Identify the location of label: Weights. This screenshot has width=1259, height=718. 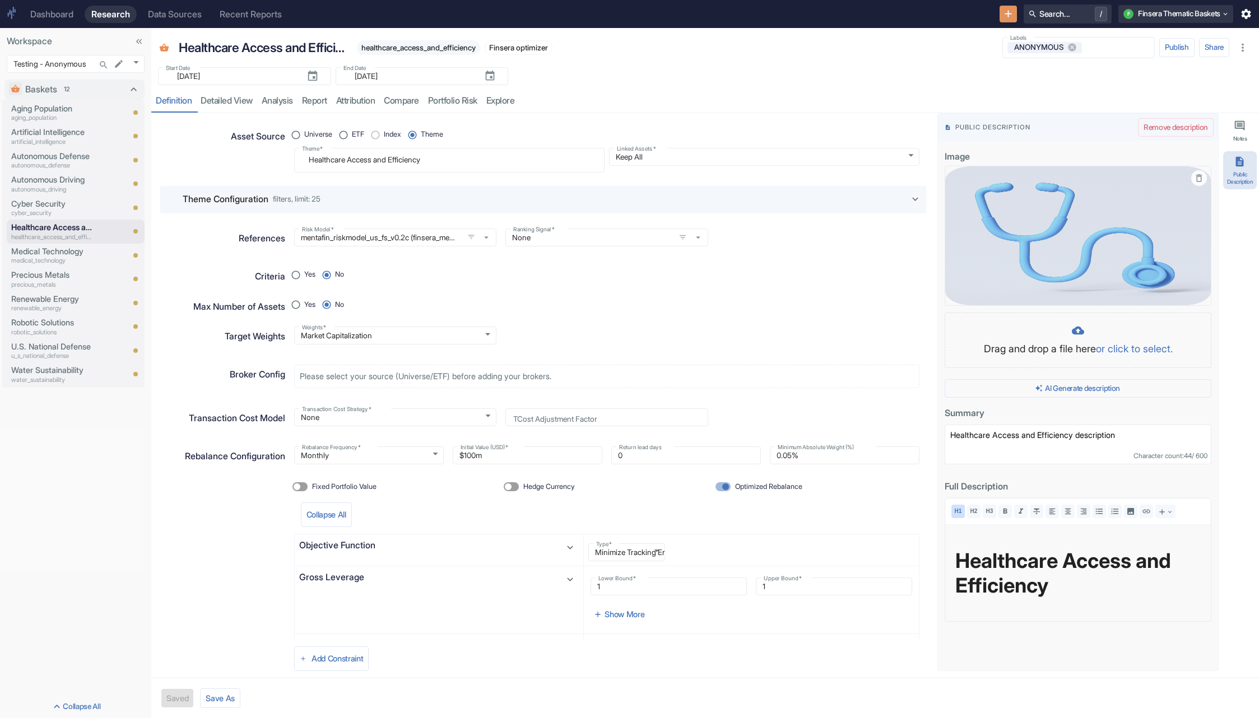
(314, 327).